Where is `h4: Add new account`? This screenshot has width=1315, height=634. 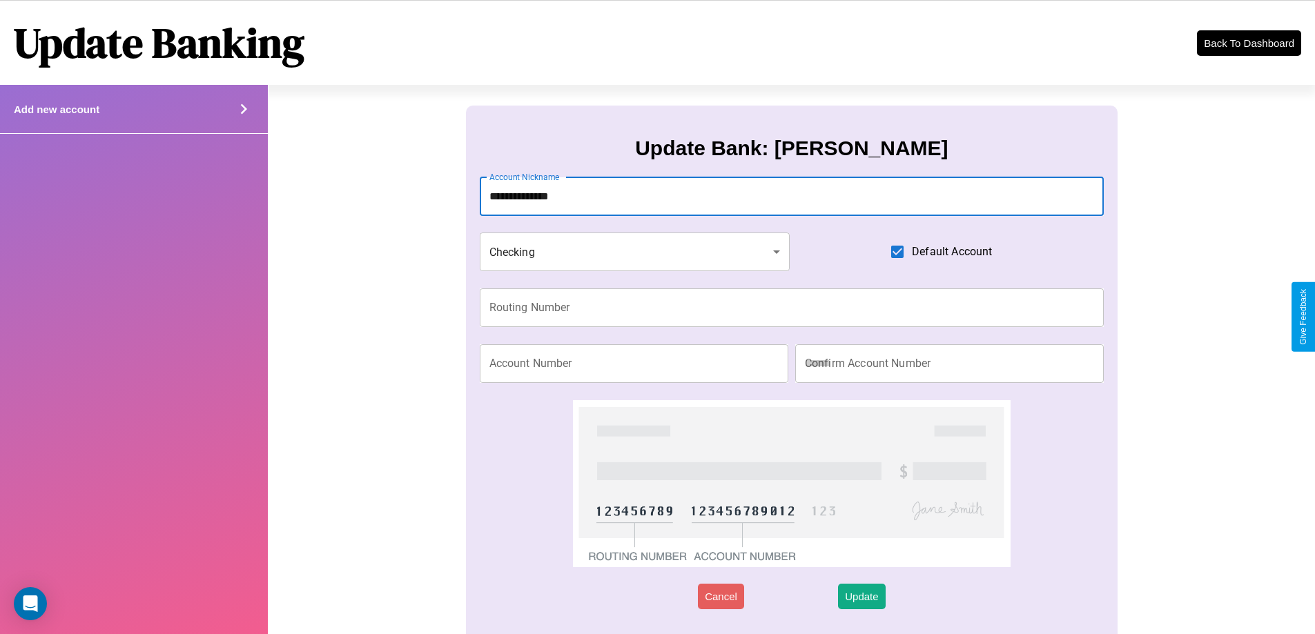 h4: Add new account is located at coordinates (57, 109).